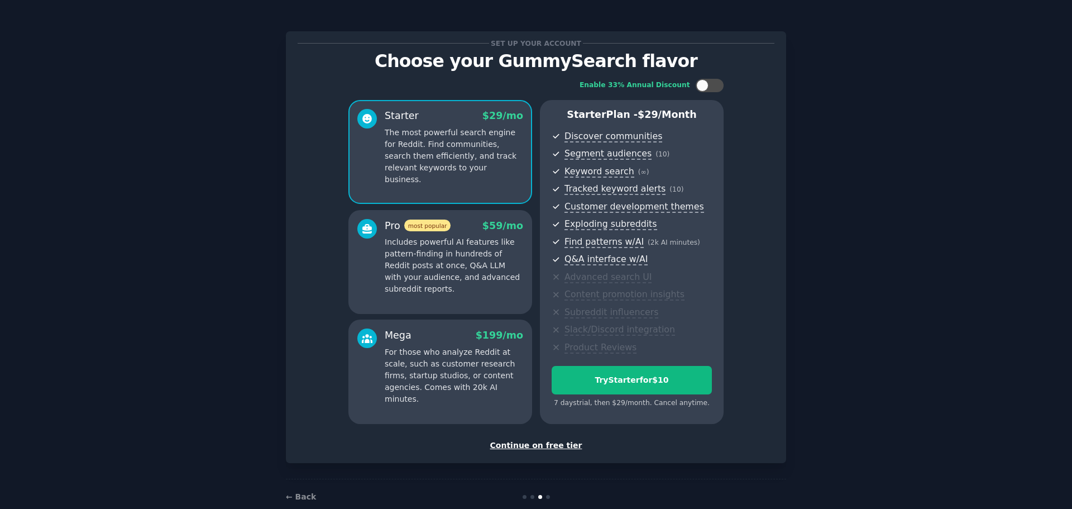  What do you see at coordinates (402, 116) in the screenshot?
I see `div: Starter` at bounding box center [402, 116].